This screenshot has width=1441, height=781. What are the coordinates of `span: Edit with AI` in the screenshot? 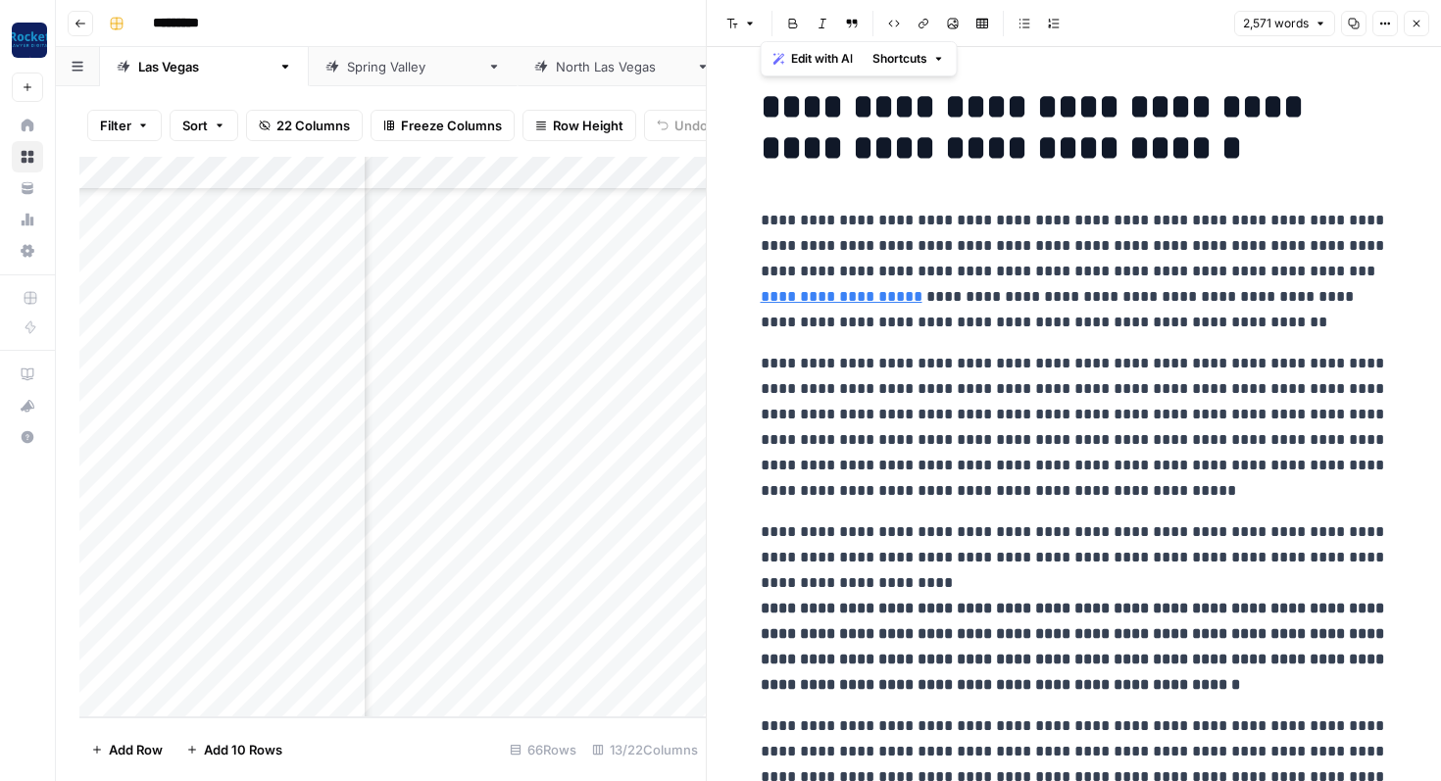 It's located at (821, 59).